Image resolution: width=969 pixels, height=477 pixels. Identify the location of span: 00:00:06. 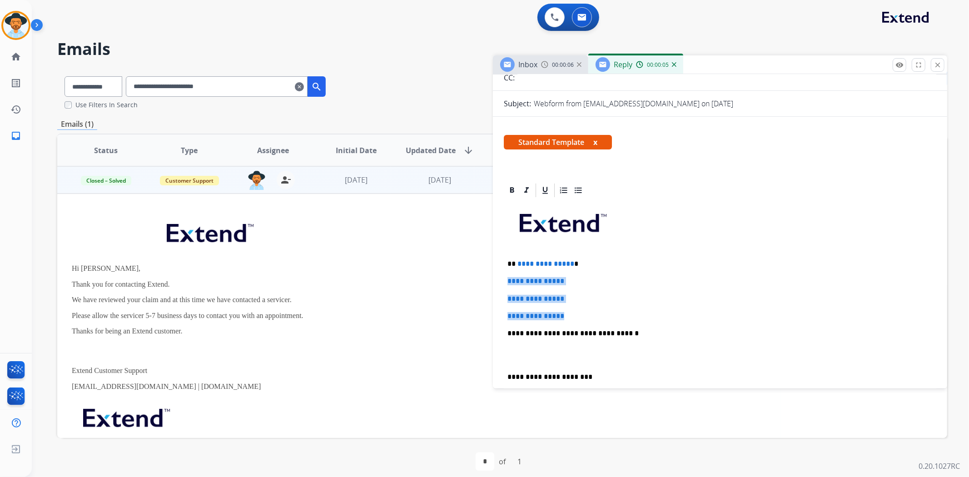
(563, 65).